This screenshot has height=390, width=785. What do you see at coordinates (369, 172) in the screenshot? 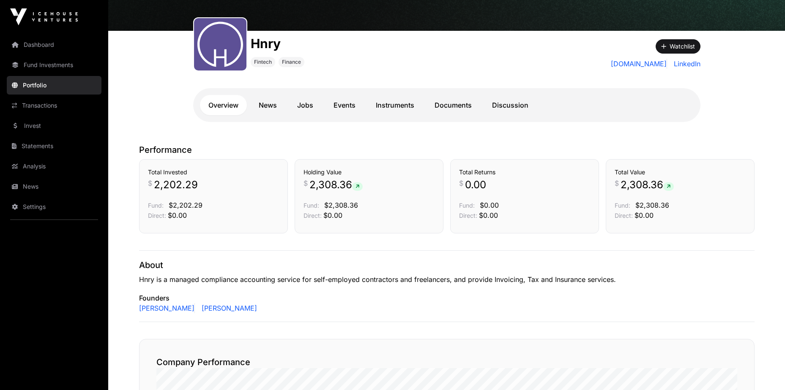
I see `h3: Holding Value` at bounding box center [369, 172].